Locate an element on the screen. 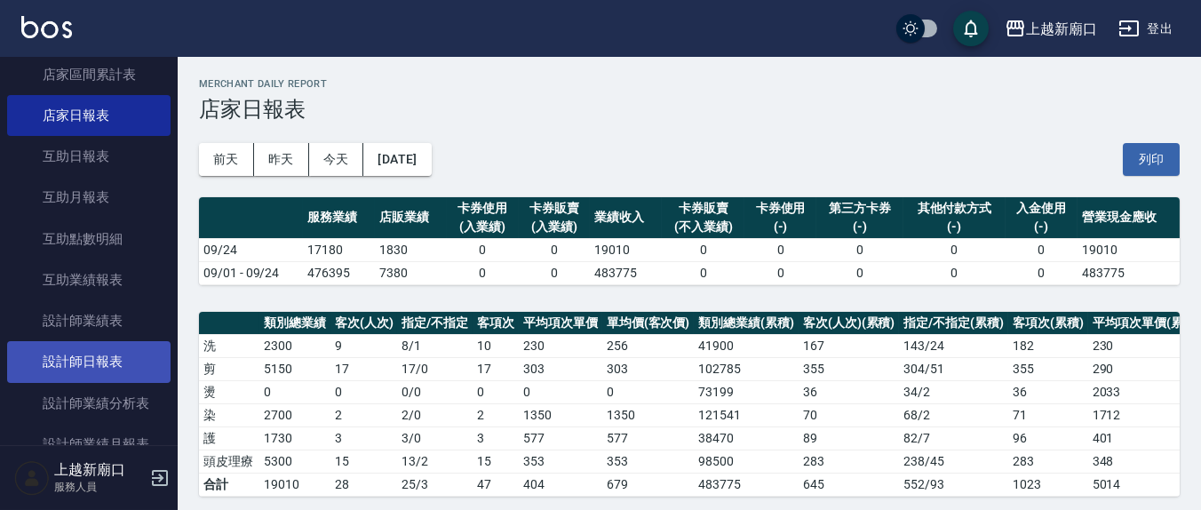 Image resolution: width=1201 pixels, height=510 pixels. td: 剪 is located at coordinates (229, 369).